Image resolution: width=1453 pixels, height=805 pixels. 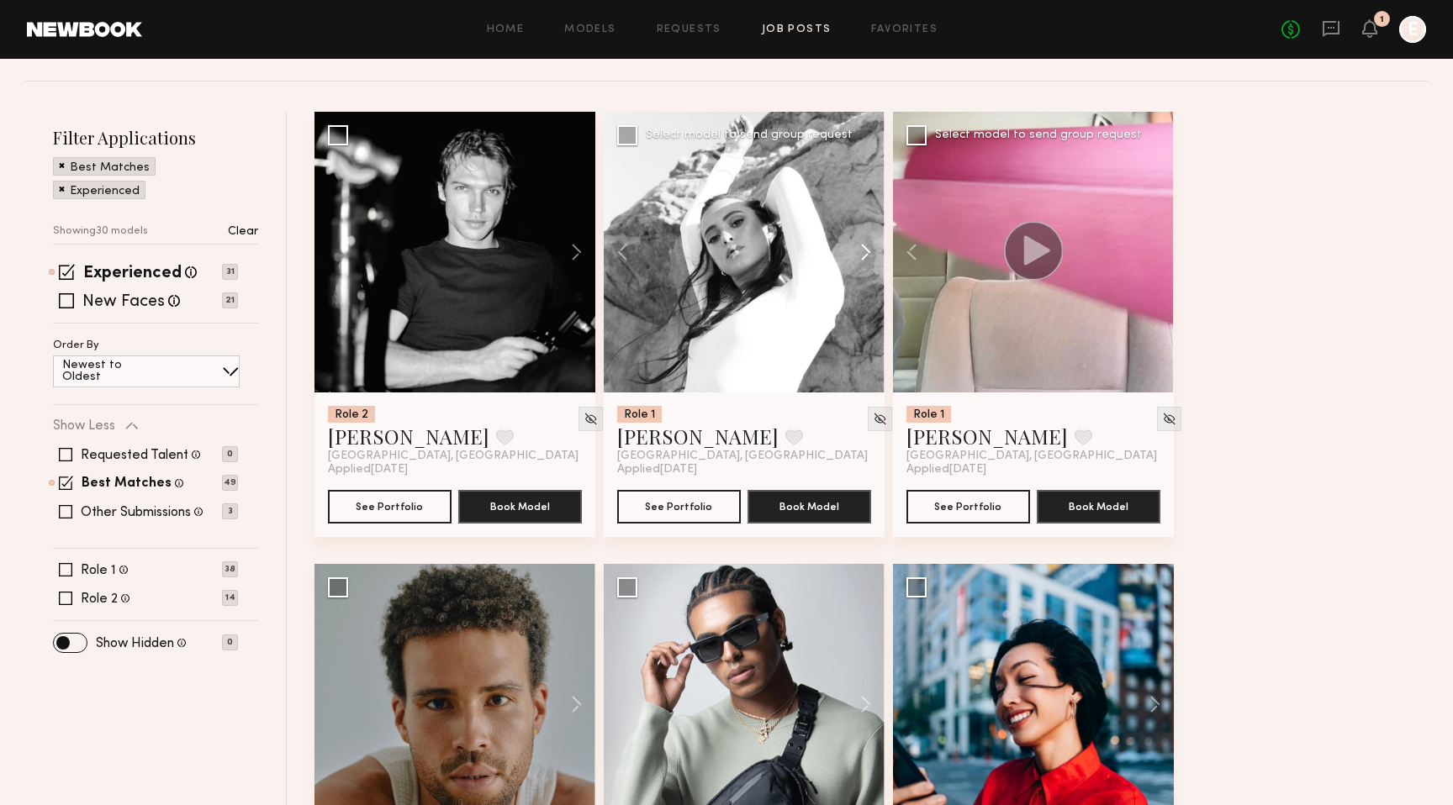 I want to click on a: Favorites, so click(x=904, y=29).